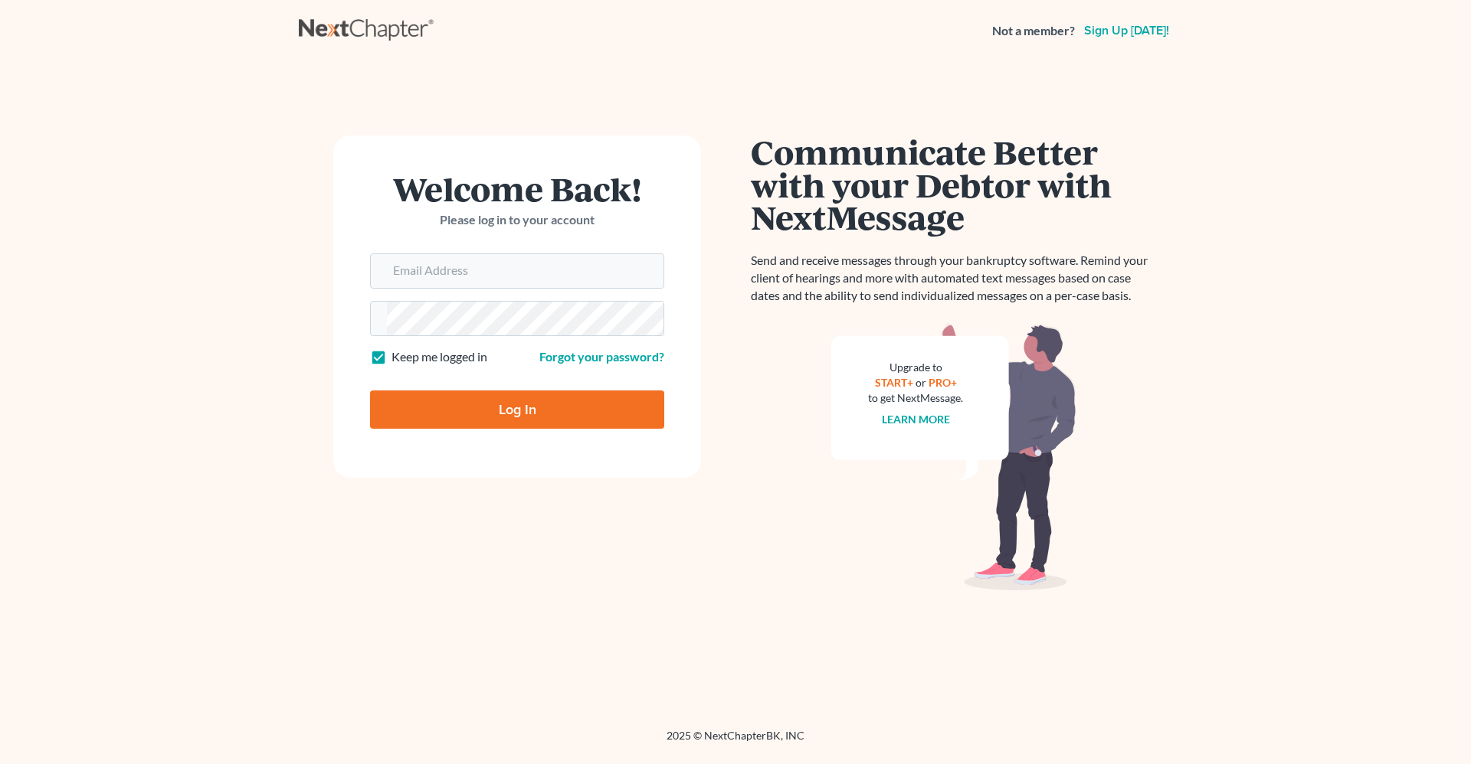 Image resolution: width=1471 pixels, height=764 pixels. I want to click on strong: Not a member?, so click(1033, 31).